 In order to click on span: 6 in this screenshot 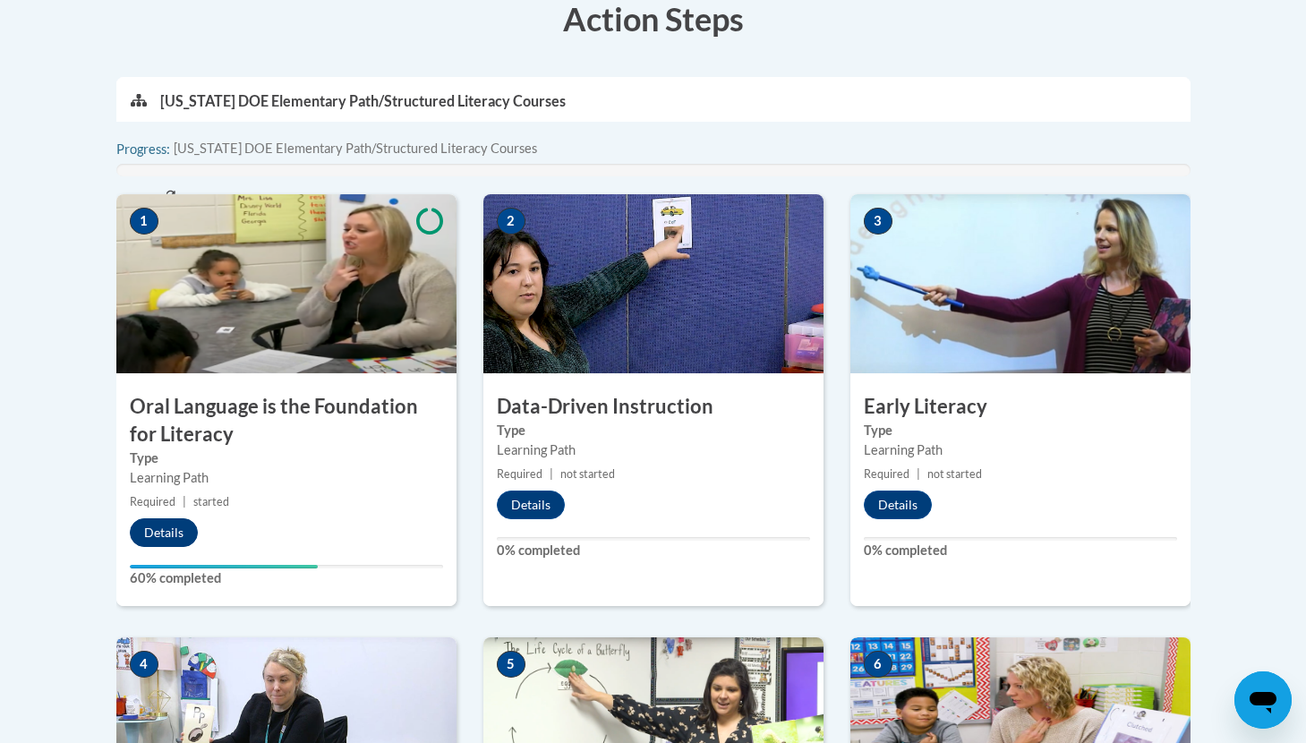, I will do `click(878, 664)`.